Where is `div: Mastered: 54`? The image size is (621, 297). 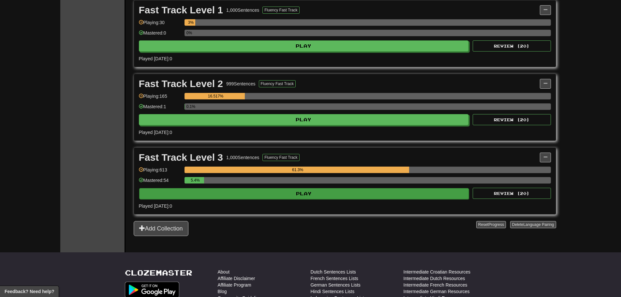 div: Mastered: 54 is located at coordinates (160, 182).